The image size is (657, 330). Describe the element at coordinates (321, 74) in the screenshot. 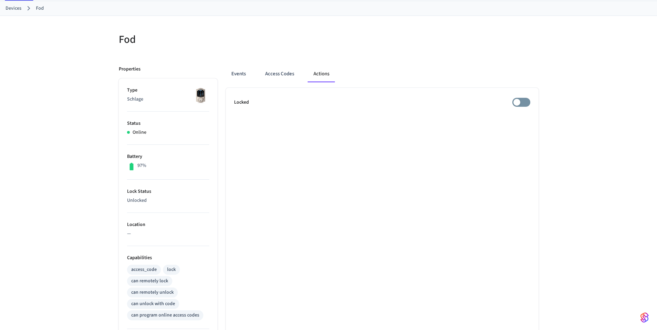

I see `button: Actions` at that location.